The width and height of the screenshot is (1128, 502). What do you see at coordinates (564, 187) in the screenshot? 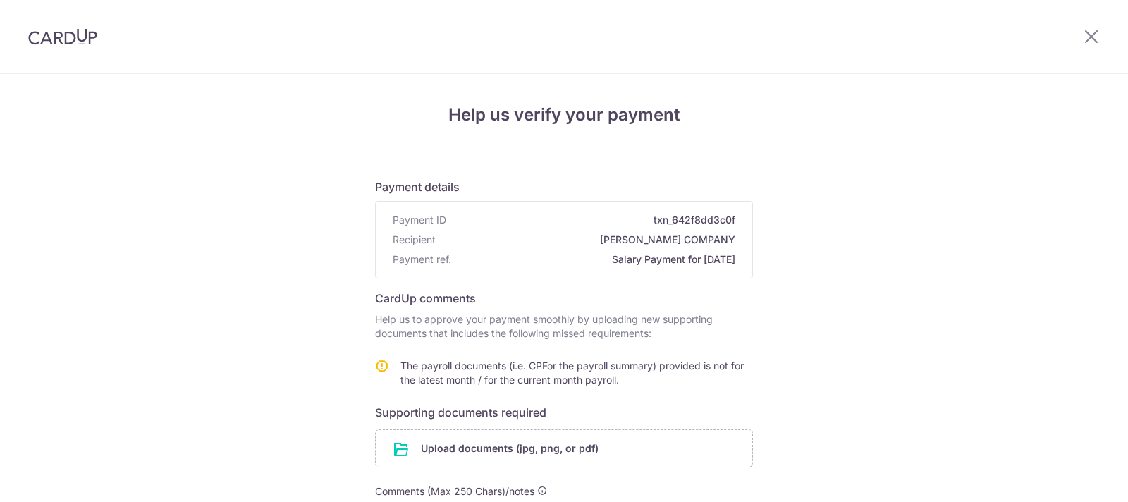
I see `h6: Payment details` at bounding box center [564, 187].